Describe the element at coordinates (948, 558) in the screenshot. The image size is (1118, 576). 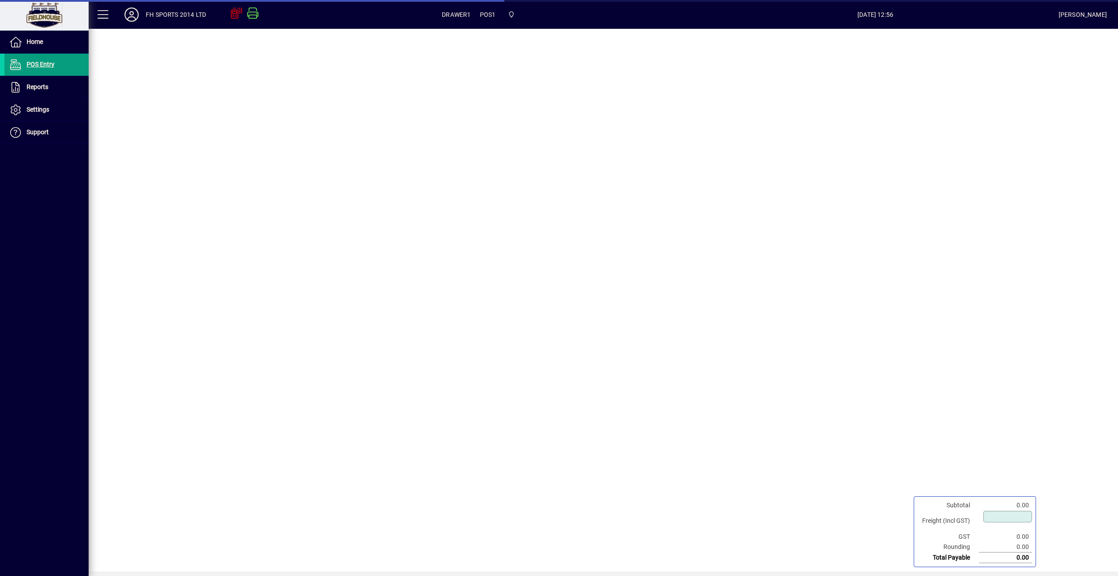
I see `td: Total Payable` at that location.